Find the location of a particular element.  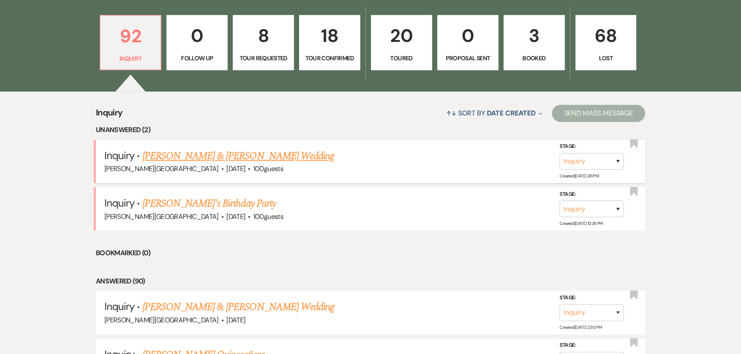

li: Unanswered (2) is located at coordinates (370, 130).